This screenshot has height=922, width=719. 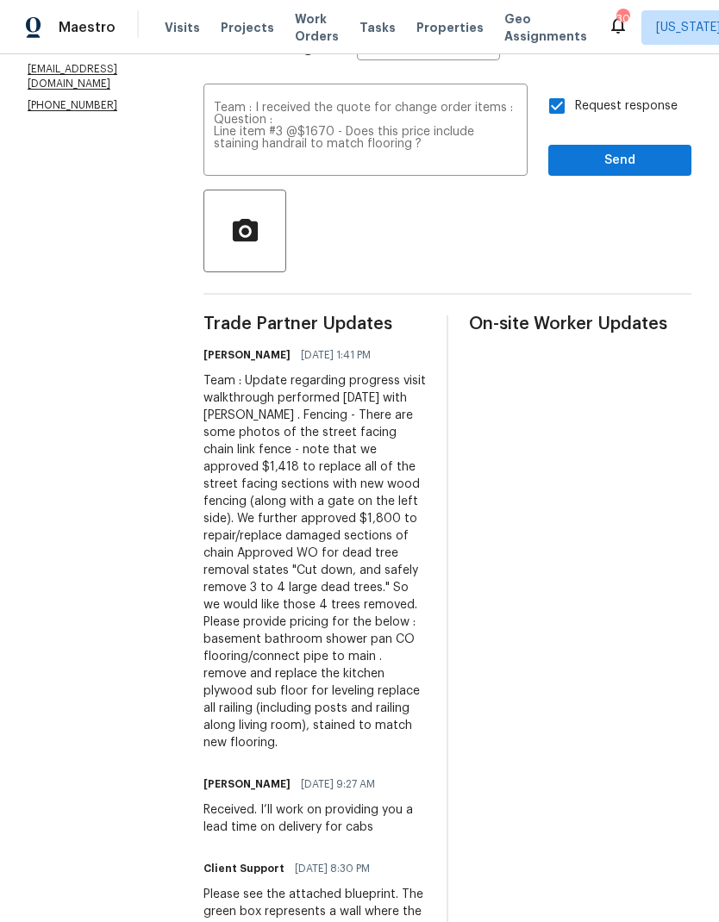 I want to click on span: Request response, so click(x=626, y=106).